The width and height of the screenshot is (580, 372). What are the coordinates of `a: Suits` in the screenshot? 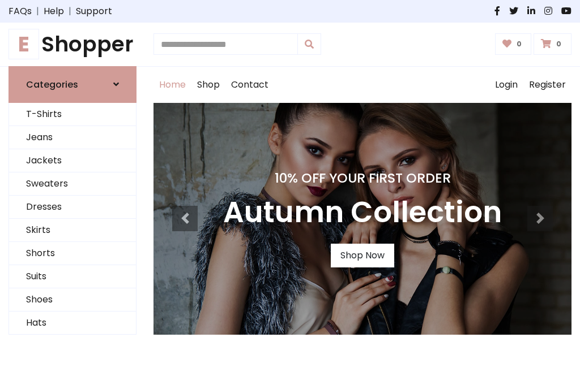 It's located at (72, 277).